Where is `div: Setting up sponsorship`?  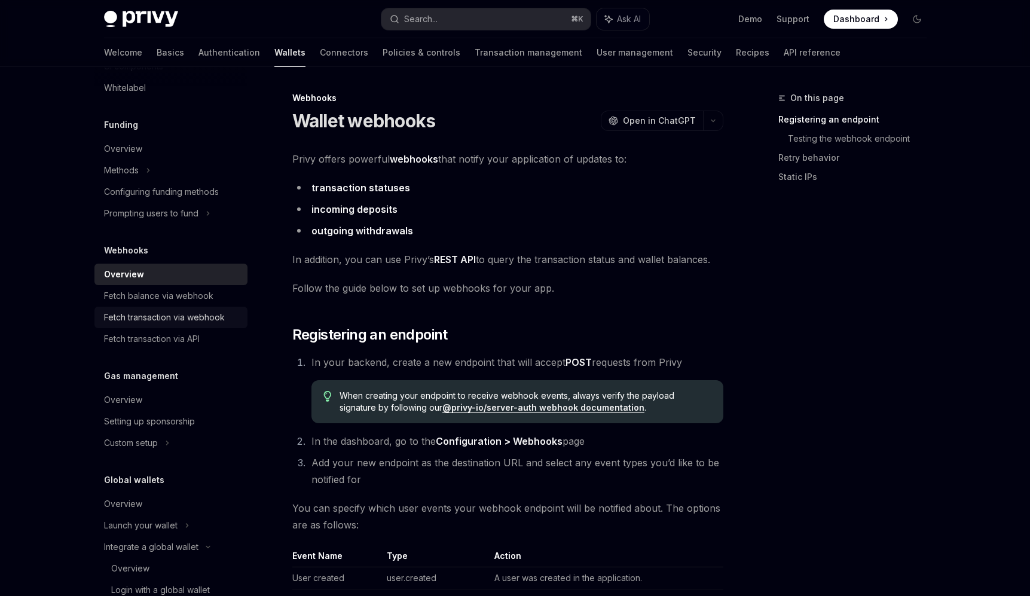 div: Setting up sponsorship is located at coordinates (149, 421).